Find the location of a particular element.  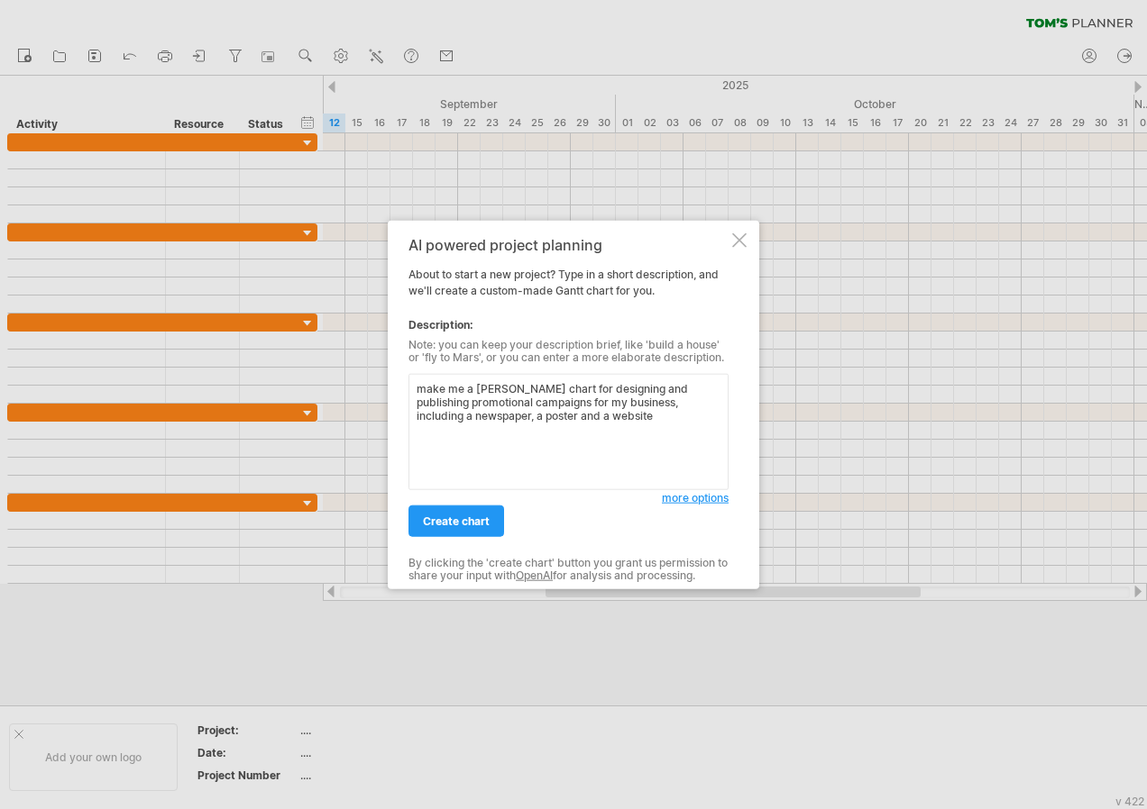

div: Note: you can keep your description brief, like 'build a house' or 'fly to Mars', or you can ente... is located at coordinates (568, 352).